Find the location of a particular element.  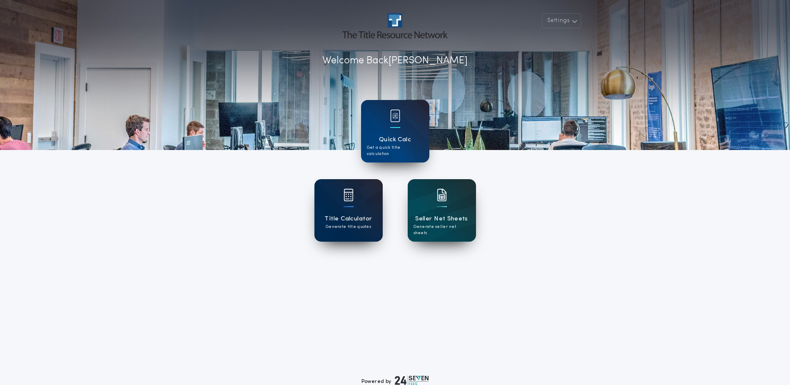

a: card iconQuick CalcGet a quick title calculation is located at coordinates (395, 131).